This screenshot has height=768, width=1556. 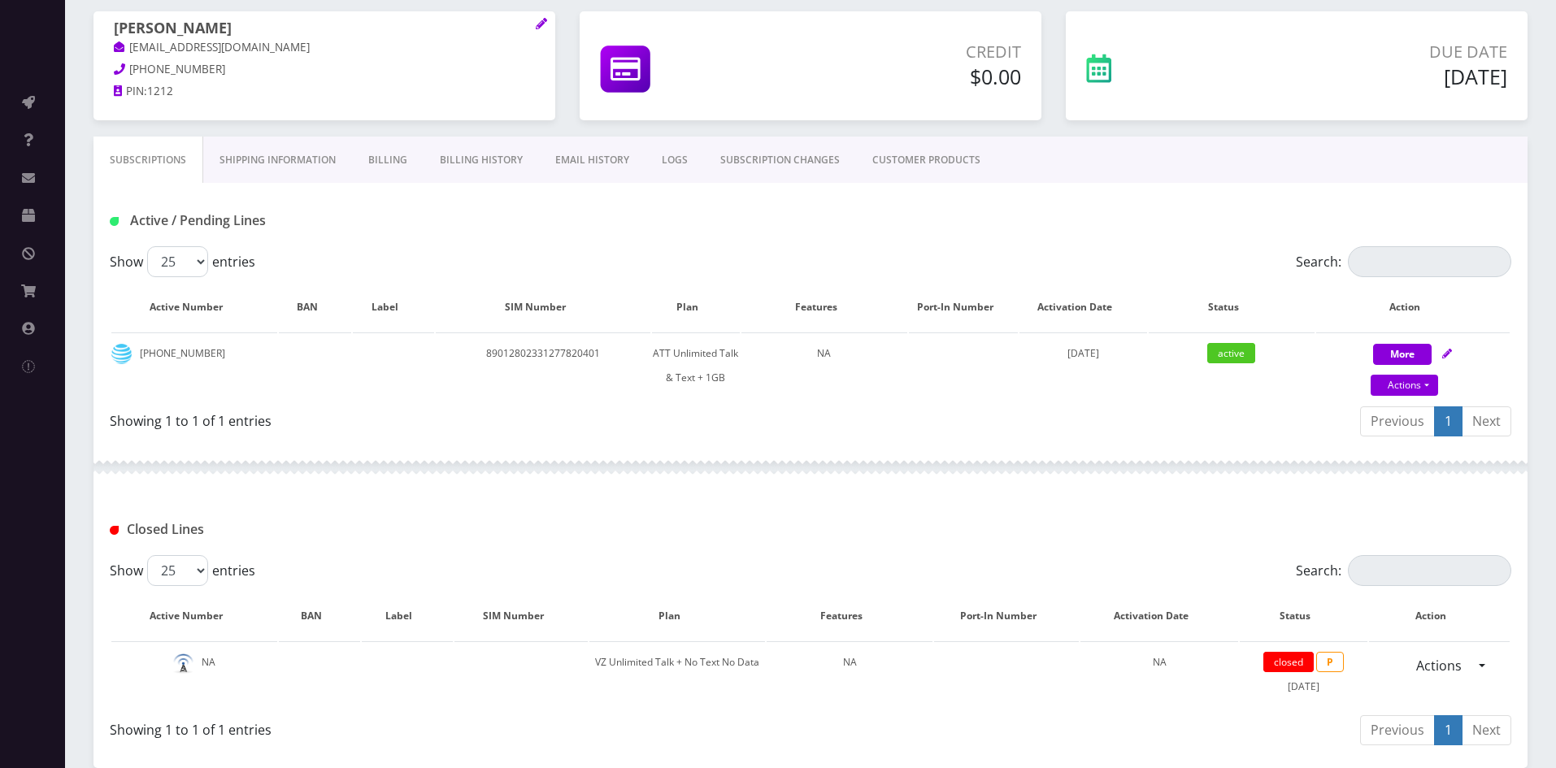 I want to click on a: Subscriptions, so click(x=148, y=160).